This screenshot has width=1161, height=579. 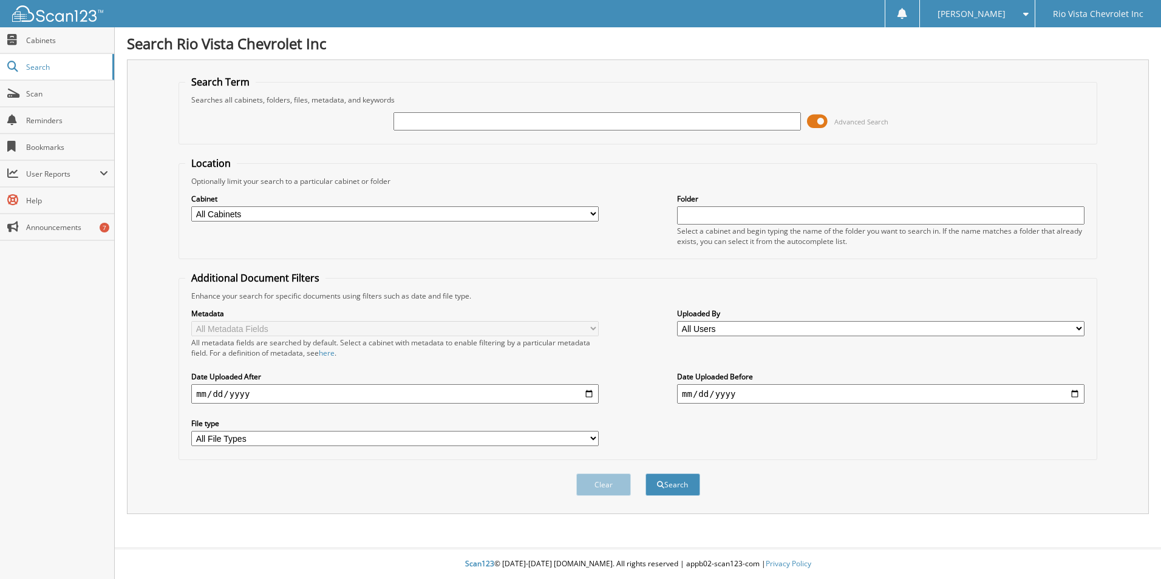 I want to click on span: Rio Vista Chevrolet Inc, so click(x=1098, y=14).